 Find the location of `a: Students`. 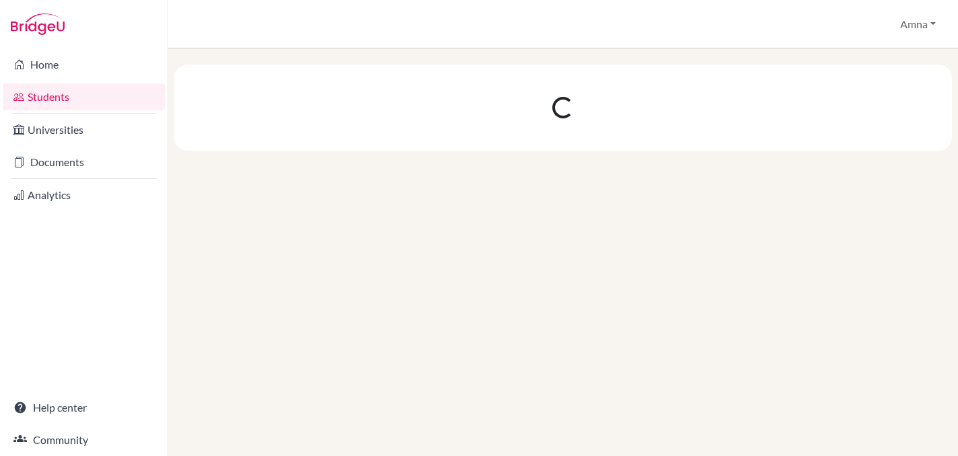

a: Students is located at coordinates (83, 97).